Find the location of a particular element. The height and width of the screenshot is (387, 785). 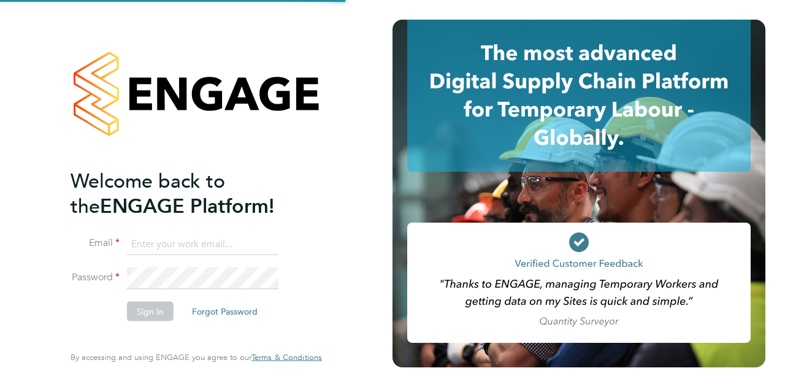

span: Welcome back to the is located at coordinates (148, 193).